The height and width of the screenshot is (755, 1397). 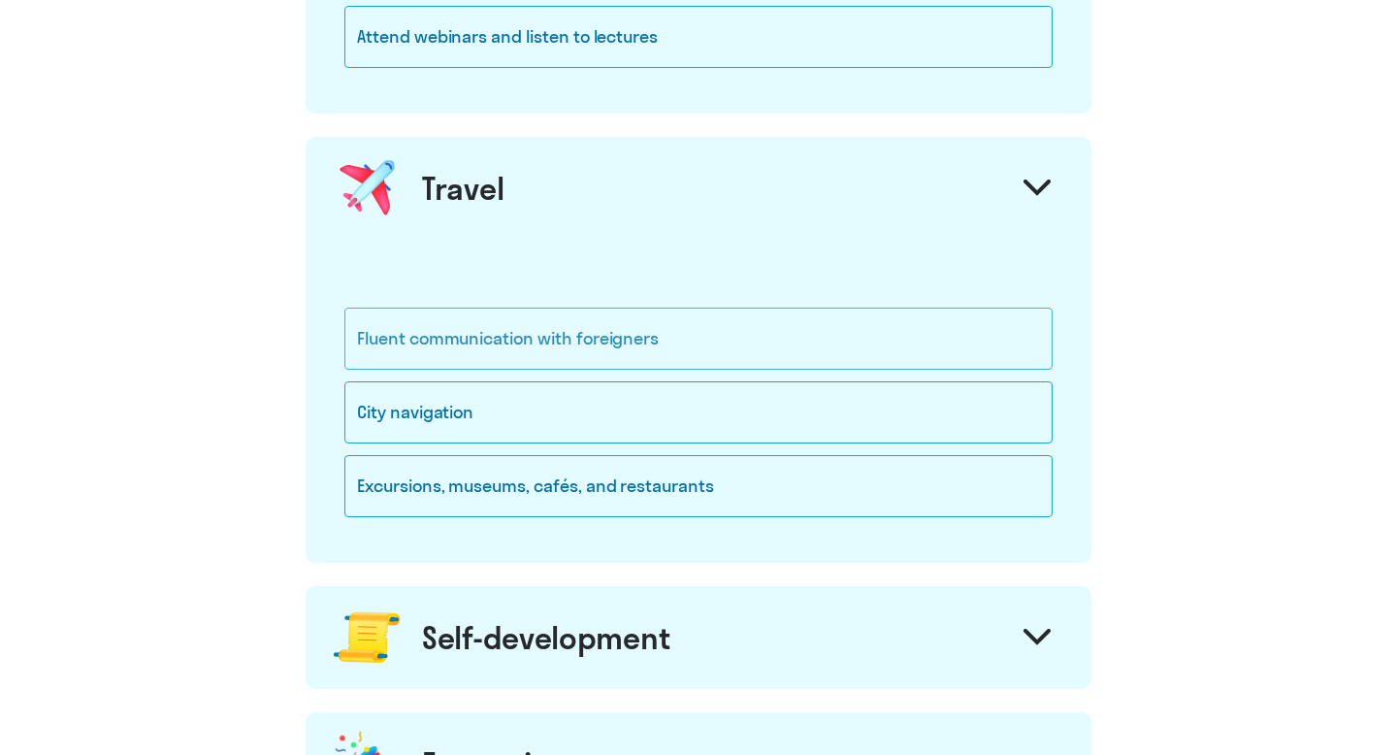 What do you see at coordinates (699, 37) in the screenshot?
I see `div: Attend webinars and listen to lectures` at bounding box center [699, 37].